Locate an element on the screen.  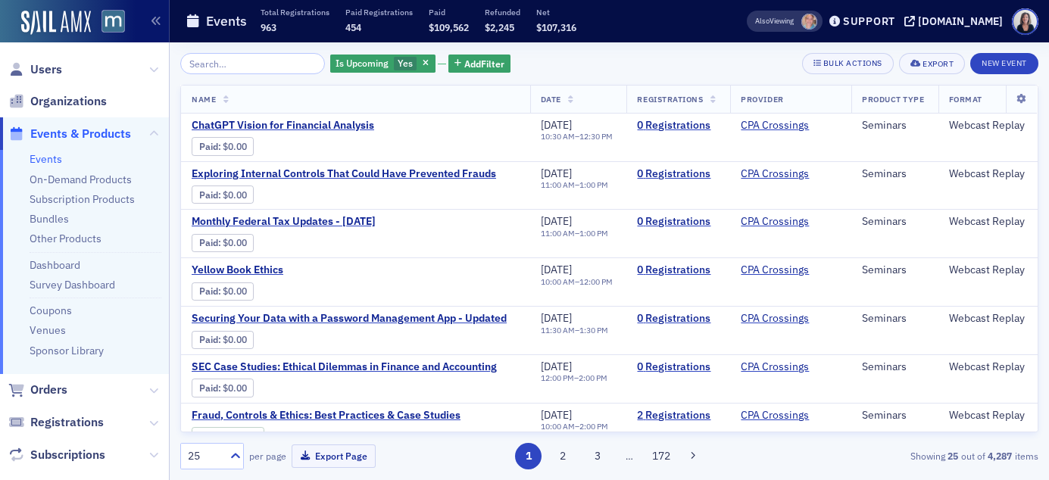
p: Total Registrations is located at coordinates (295, 12).